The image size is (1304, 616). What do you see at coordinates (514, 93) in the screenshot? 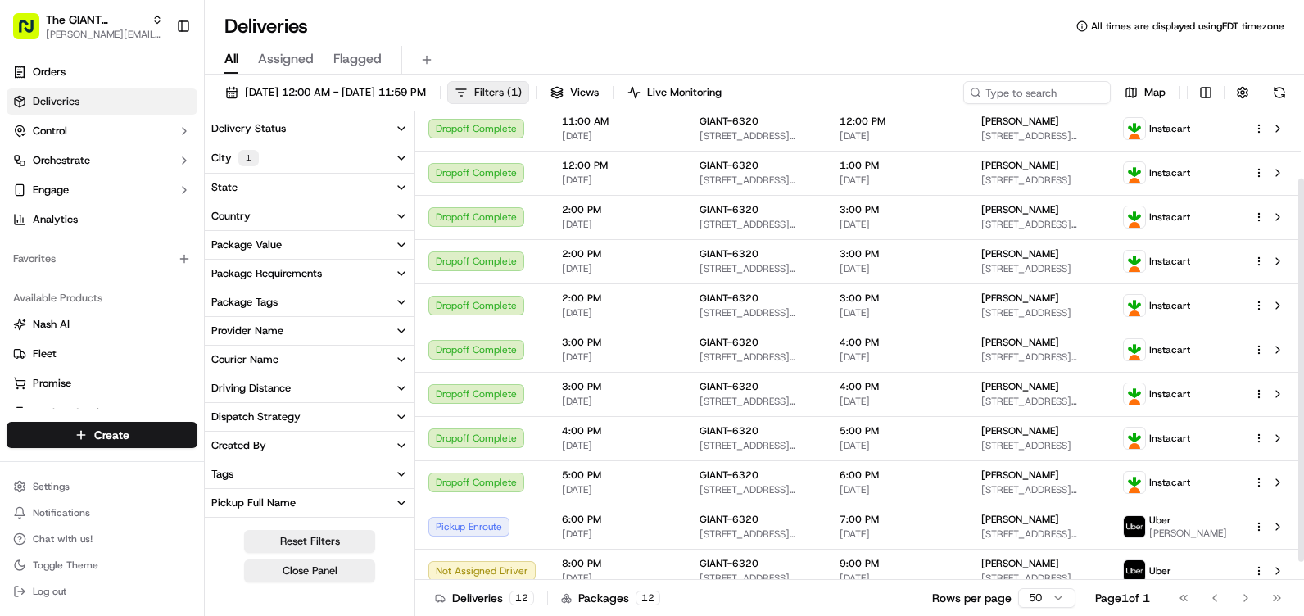
I see `span: ( 1 )` at bounding box center [514, 93].